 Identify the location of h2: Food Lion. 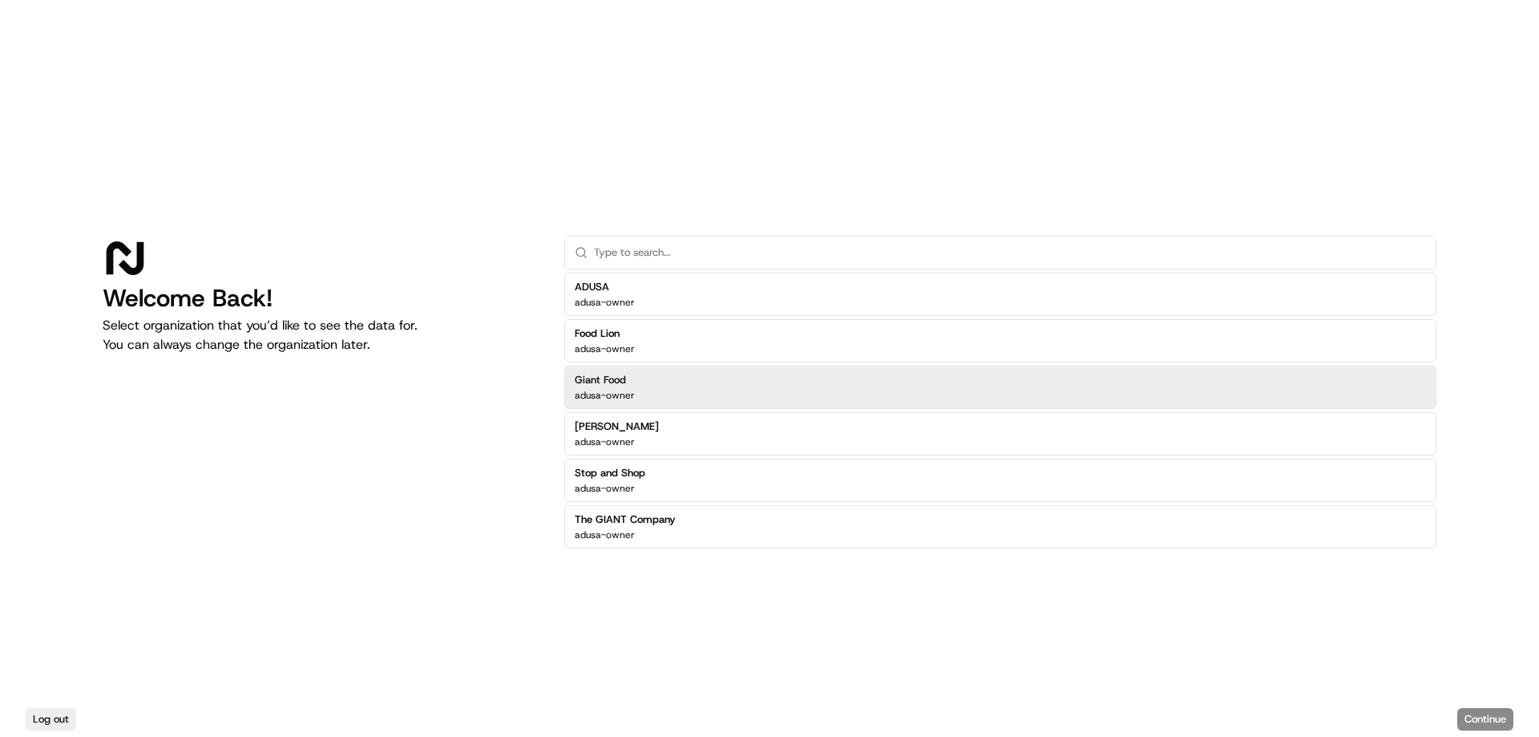
(605, 334).